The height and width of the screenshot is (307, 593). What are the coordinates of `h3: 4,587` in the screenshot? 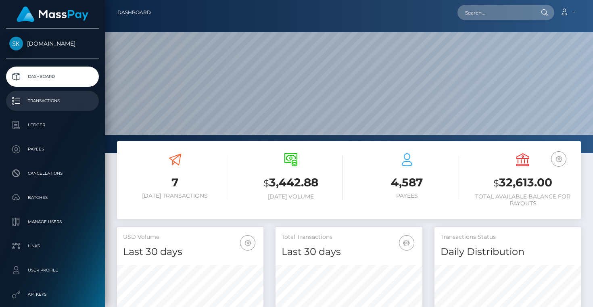 It's located at (407, 182).